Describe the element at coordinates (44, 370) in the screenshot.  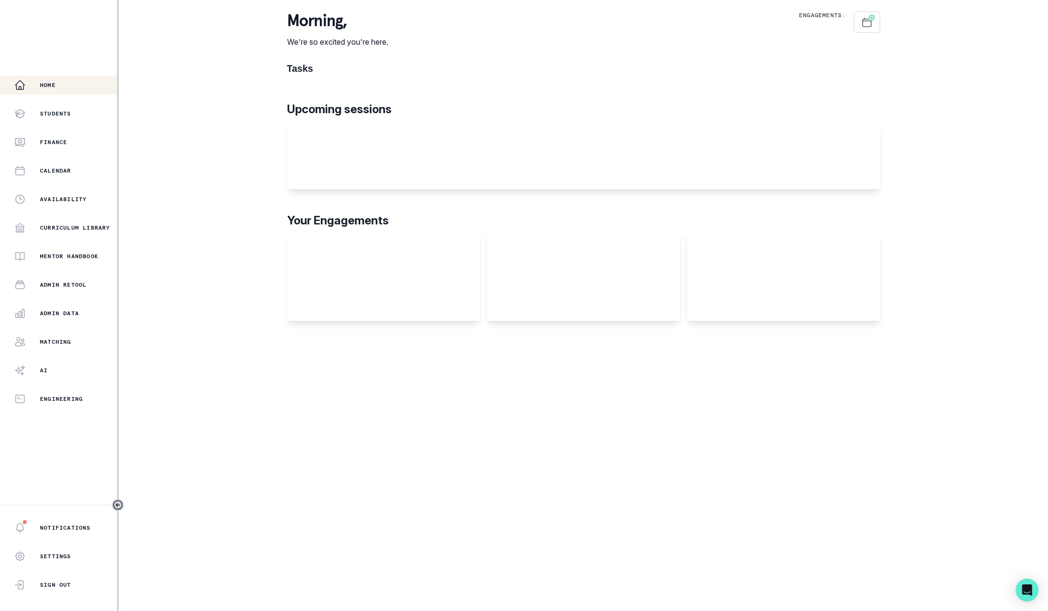
I see `p: AI` at that location.